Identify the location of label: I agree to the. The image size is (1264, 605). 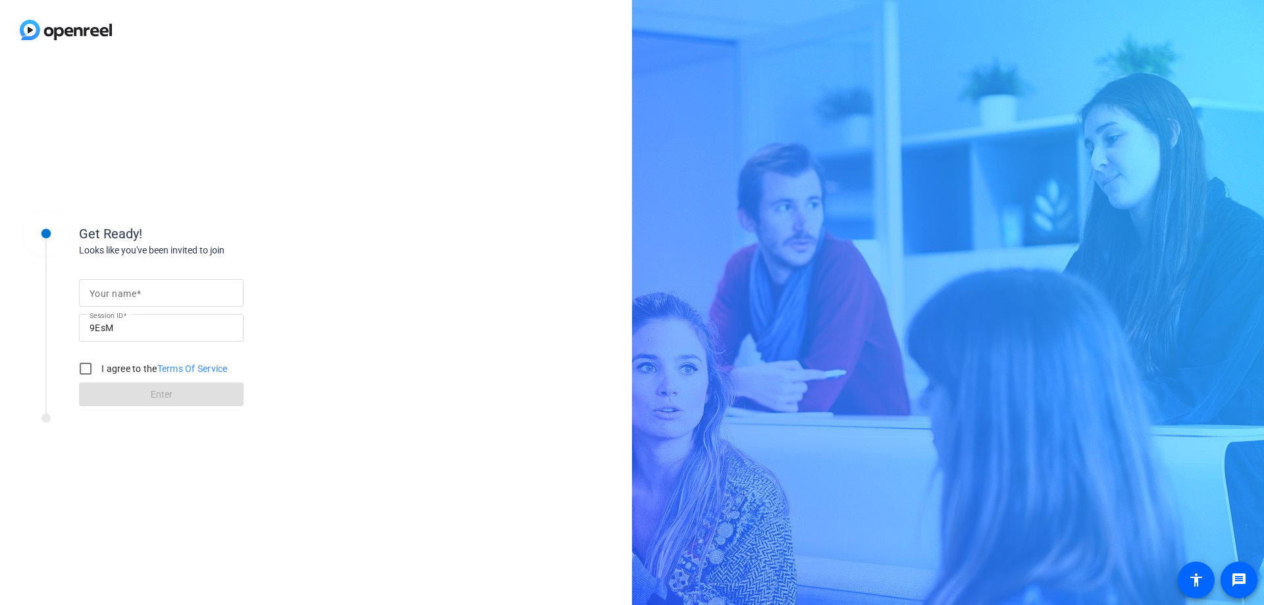
(163, 369).